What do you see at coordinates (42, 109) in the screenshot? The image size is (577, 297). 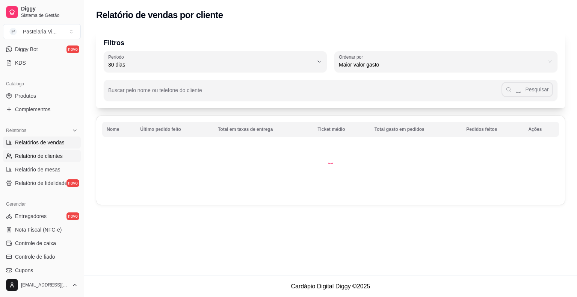 I see `a: Complementos` at bounding box center [42, 109].